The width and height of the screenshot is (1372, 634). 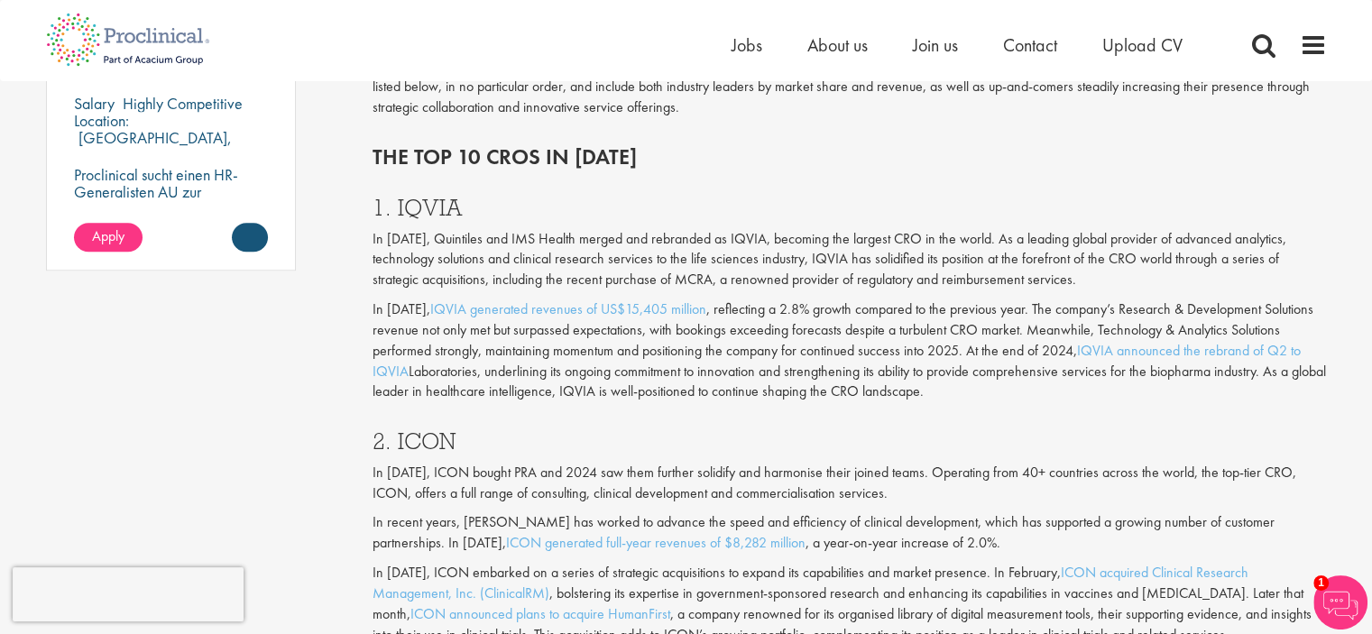 What do you see at coordinates (1321, 583) in the screenshot?
I see `span: 1` at bounding box center [1321, 583].